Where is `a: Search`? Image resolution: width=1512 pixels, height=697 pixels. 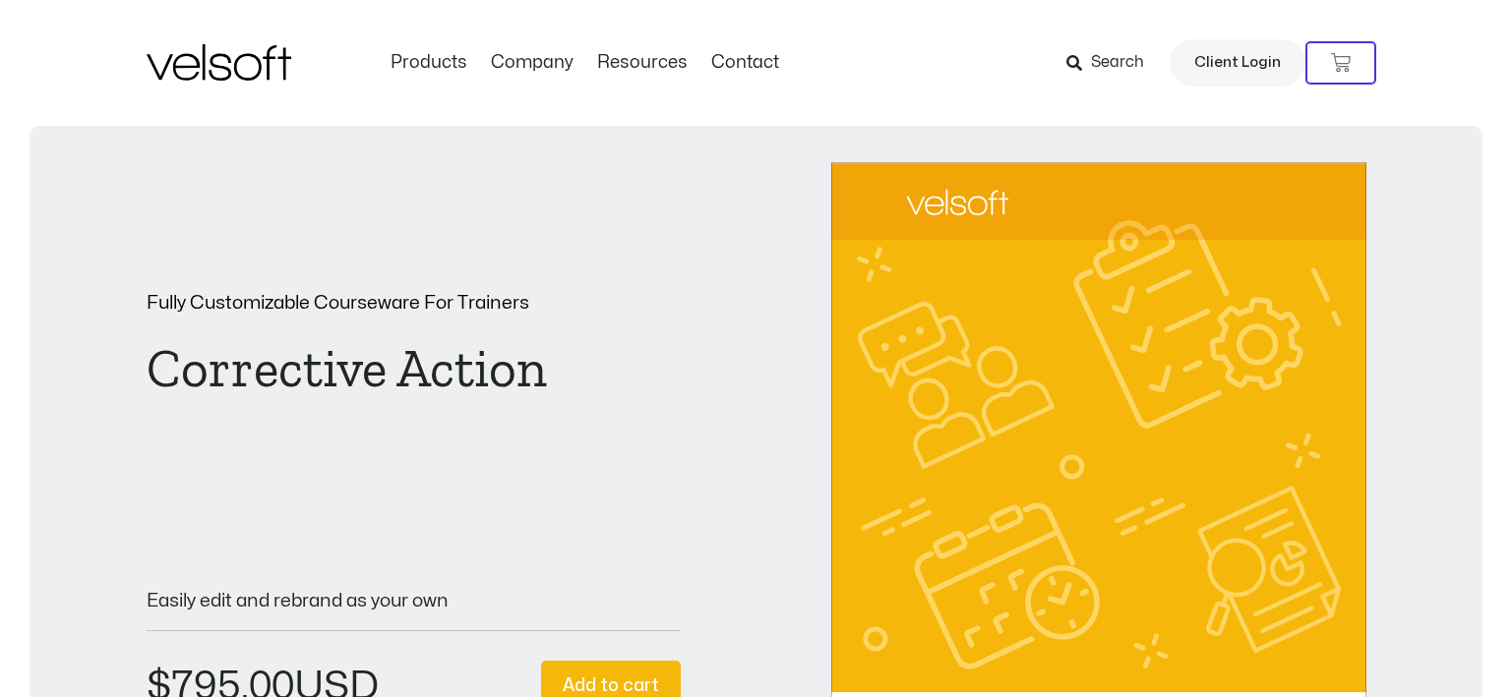 a: Search is located at coordinates (1112, 63).